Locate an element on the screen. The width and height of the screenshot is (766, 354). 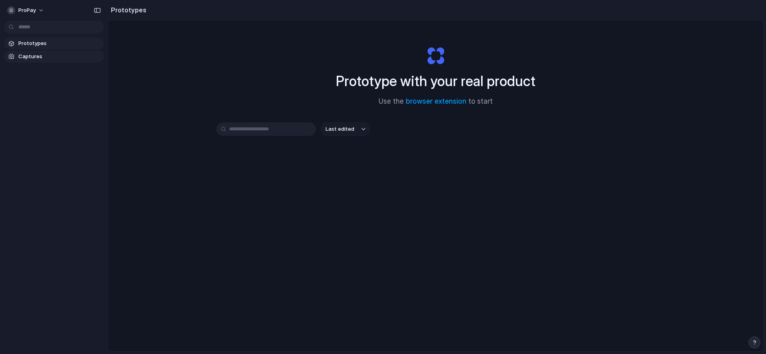
a: Captures is located at coordinates (54, 57).